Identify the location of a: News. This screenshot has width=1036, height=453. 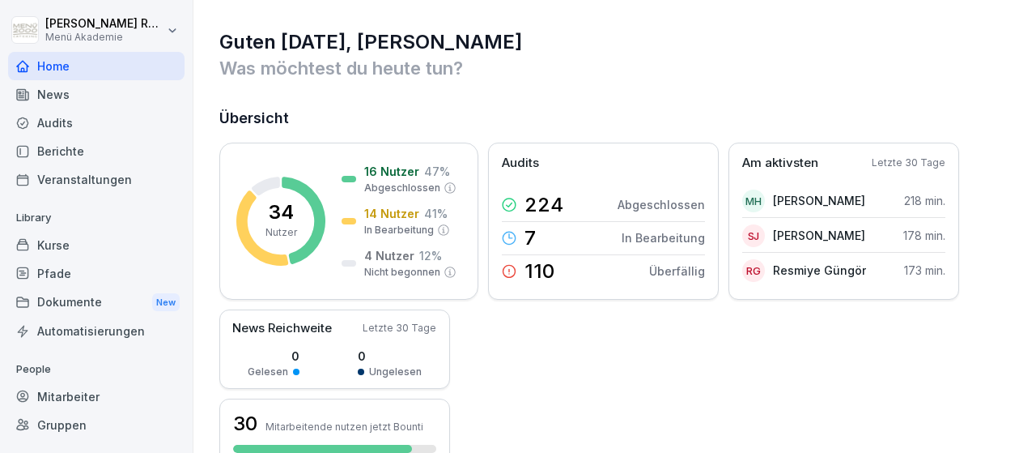
(96, 94).